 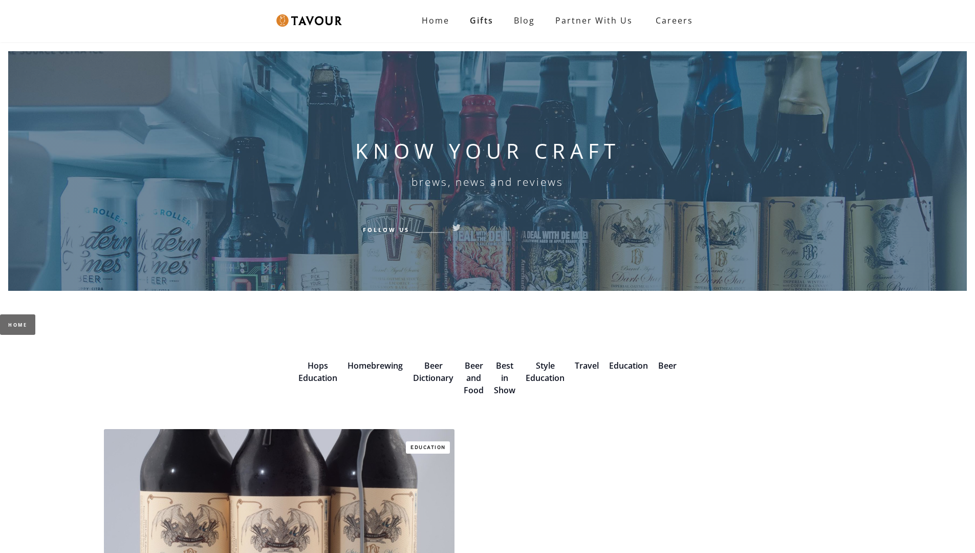 I want to click on a: Beer, so click(x=667, y=365).